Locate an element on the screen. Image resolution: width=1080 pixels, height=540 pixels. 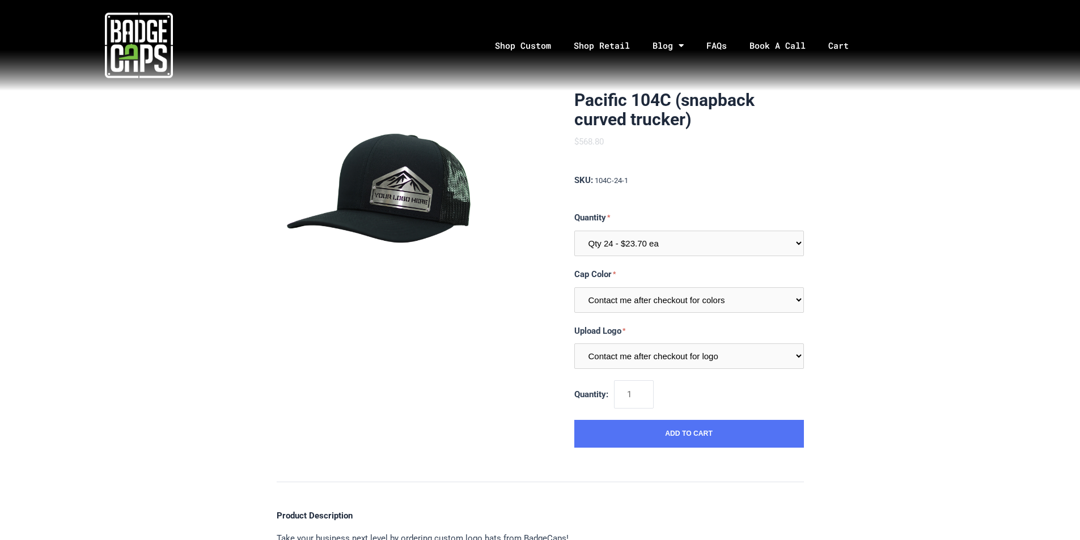
nav: Menu is located at coordinates (679, 45).